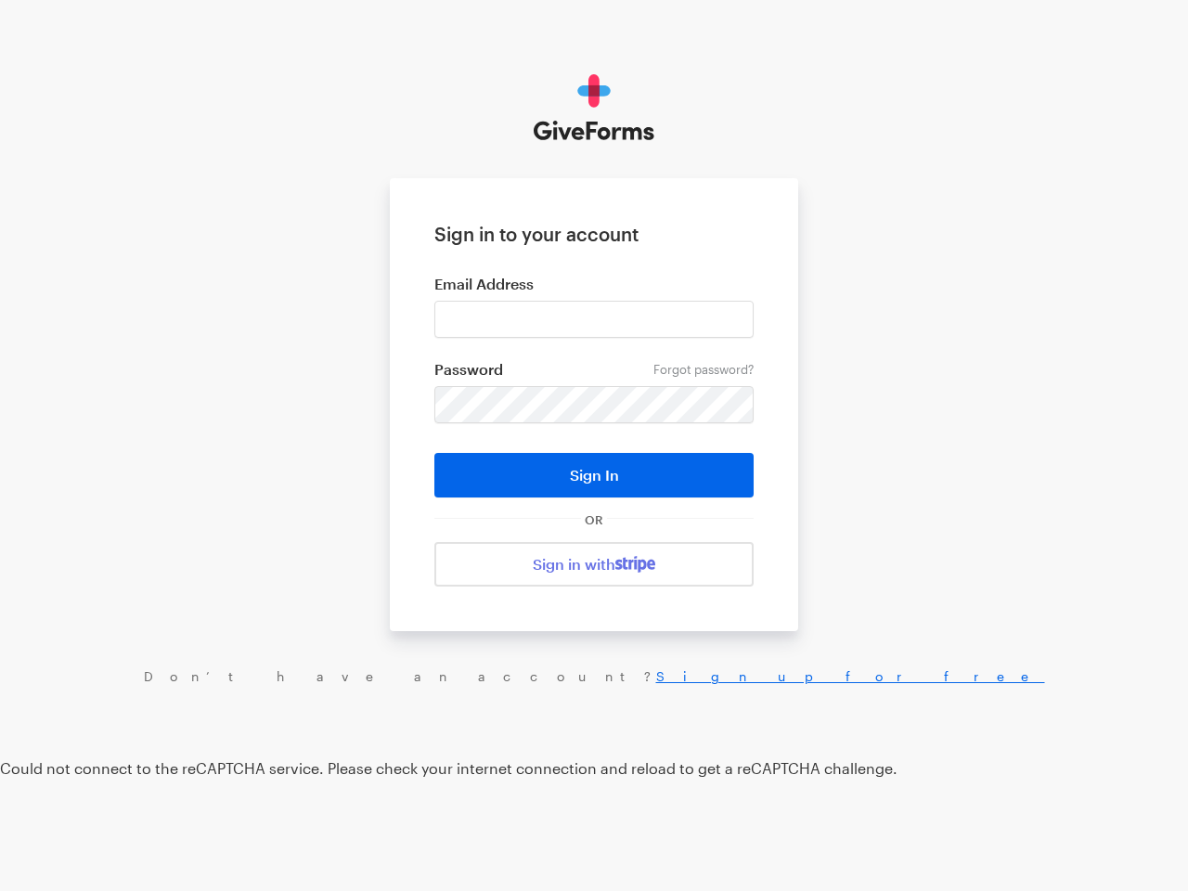 This screenshot has height=891, width=1188. Describe the element at coordinates (594, 234) in the screenshot. I see `h1: Sign in to your account` at that location.